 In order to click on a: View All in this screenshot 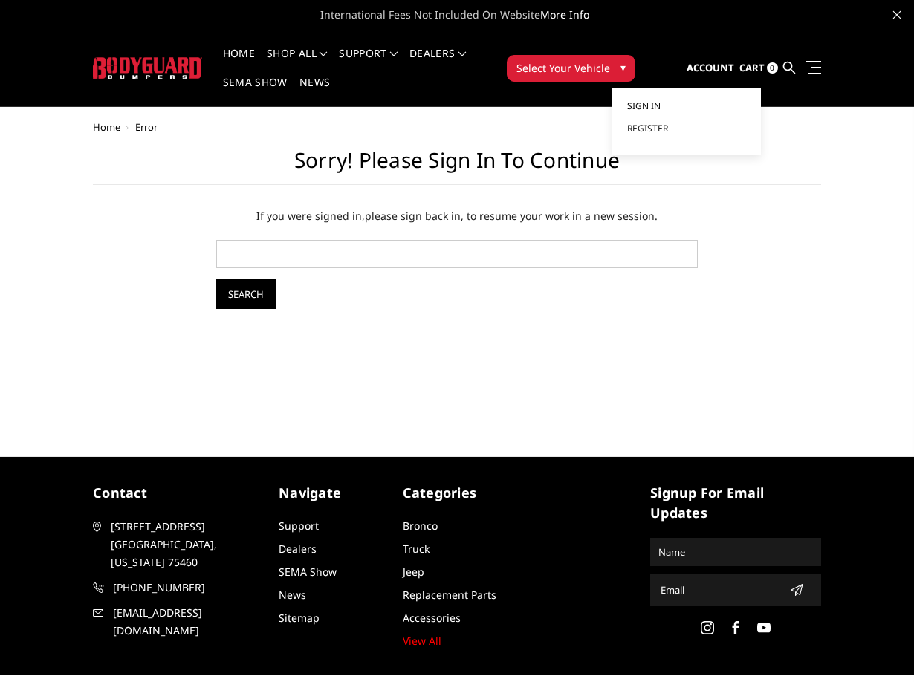, I will do `click(422, 641)`.